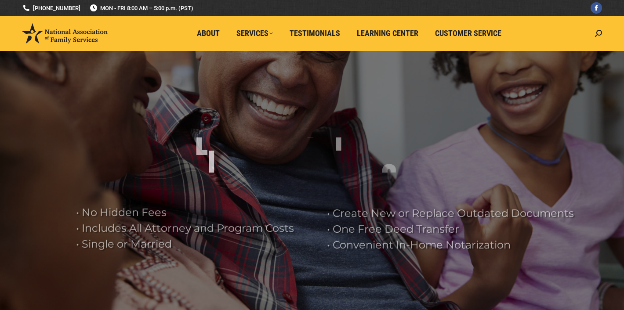 This screenshot has width=624, height=310. Describe the element at coordinates (454, 229) in the screenshot. I see `rs-layer: • Create New or Replace Outdated Documents • One Free Deed Transfer • Convenient In-Home Notariza...` at that location.